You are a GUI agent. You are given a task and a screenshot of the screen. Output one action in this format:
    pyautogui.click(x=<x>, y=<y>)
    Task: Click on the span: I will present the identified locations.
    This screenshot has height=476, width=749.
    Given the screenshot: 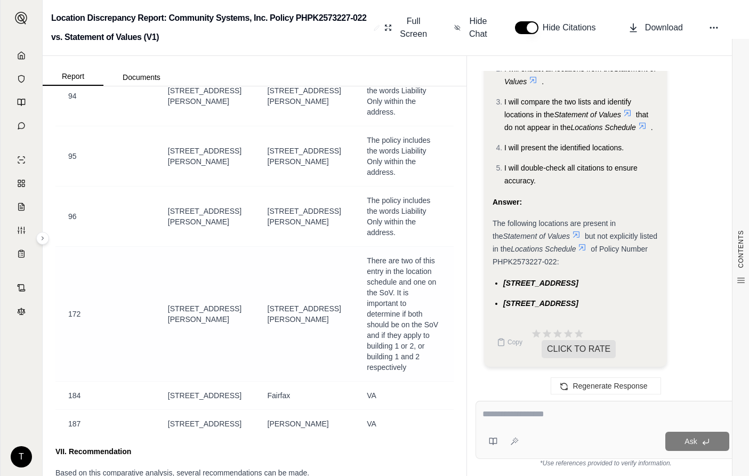 What is the action you would take?
    pyautogui.click(x=564, y=148)
    